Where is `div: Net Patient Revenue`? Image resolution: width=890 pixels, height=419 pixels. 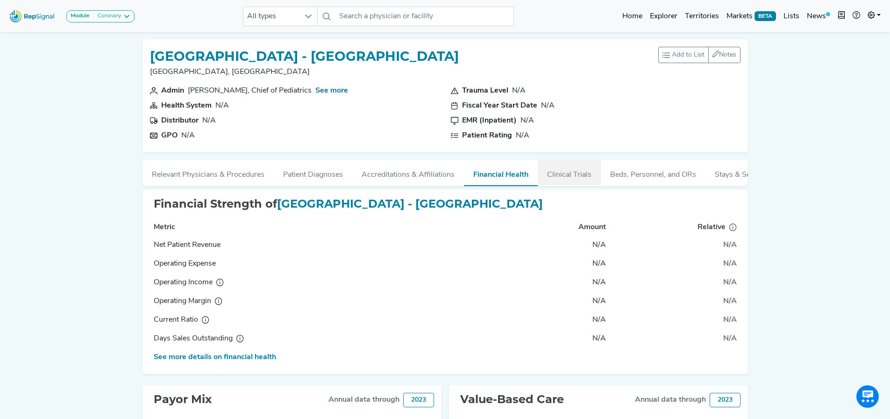
div: Net Patient Revenue is located at coordinates (201, 245).